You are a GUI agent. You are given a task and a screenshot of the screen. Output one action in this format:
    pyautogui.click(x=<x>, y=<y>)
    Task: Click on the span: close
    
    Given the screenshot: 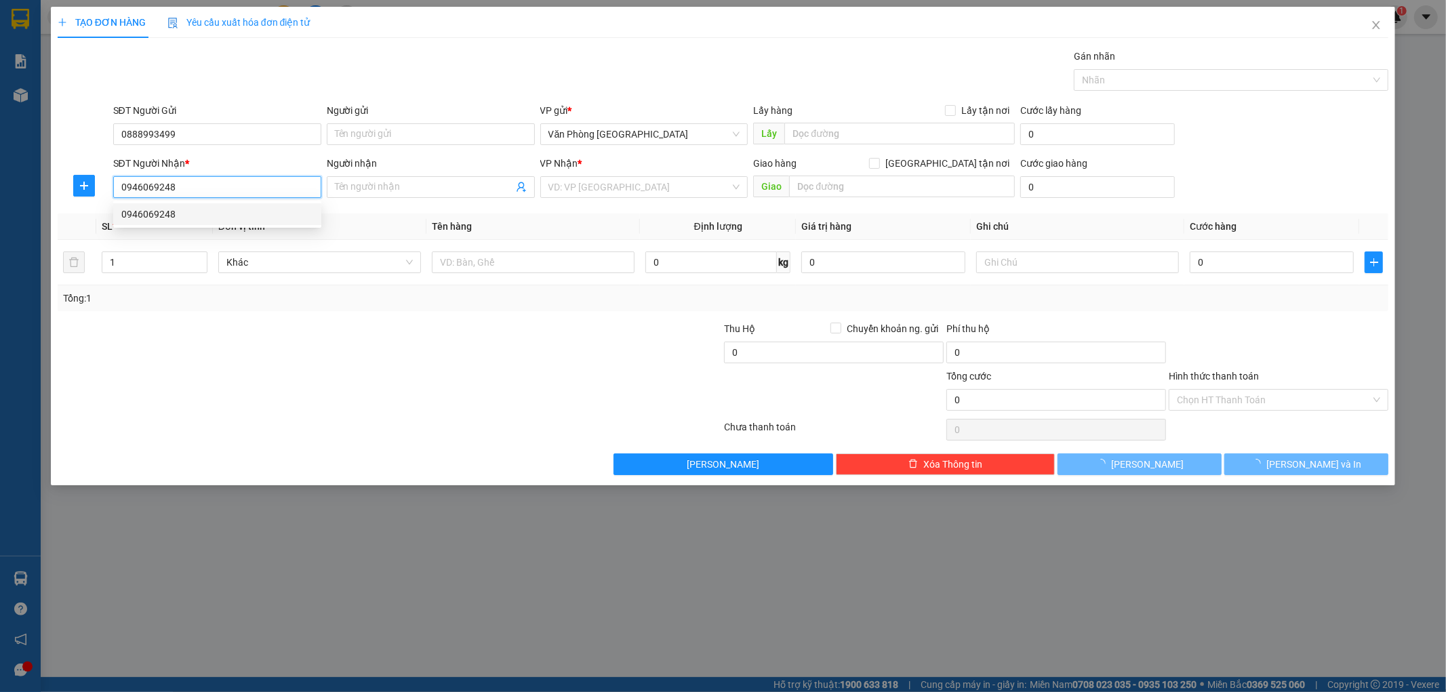 What is the action you would take?
    pyautogui.click(x=1376, y=25)
    